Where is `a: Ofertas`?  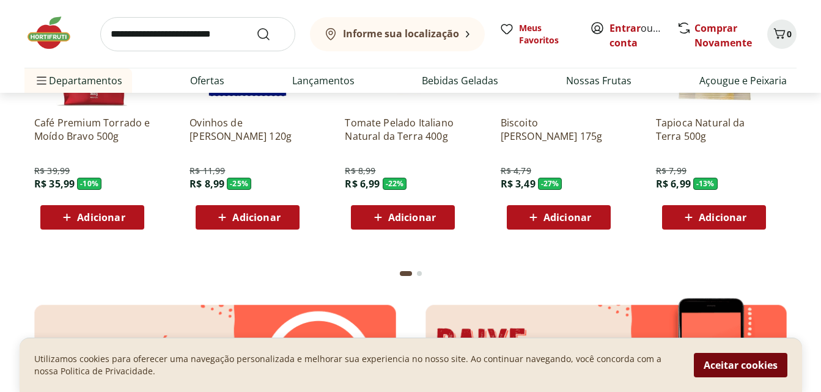 a: Ofertas is located at coordinates (207, 81).